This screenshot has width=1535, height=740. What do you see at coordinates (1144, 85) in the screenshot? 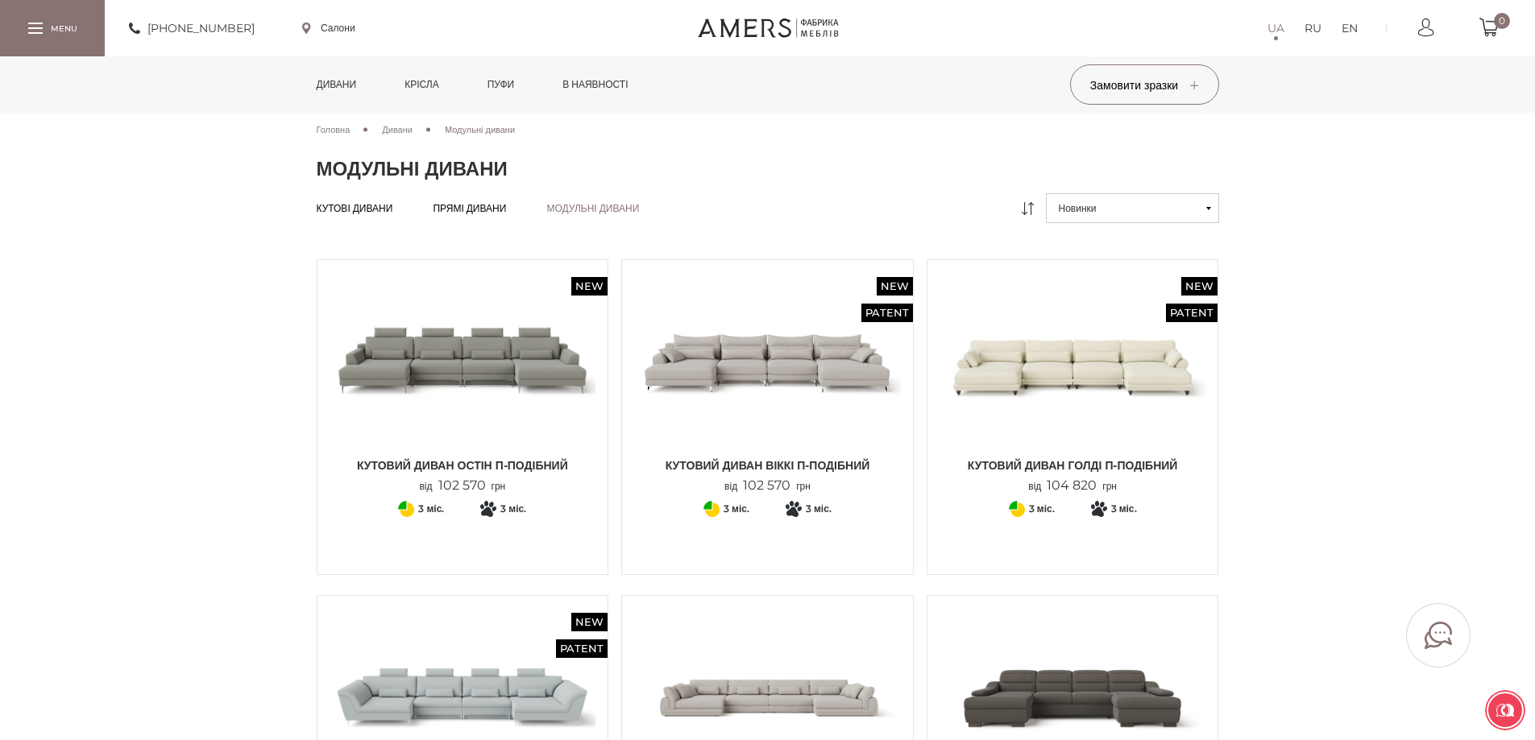
I see `button: Замовити зразки` at bounding box center [1144, 85].